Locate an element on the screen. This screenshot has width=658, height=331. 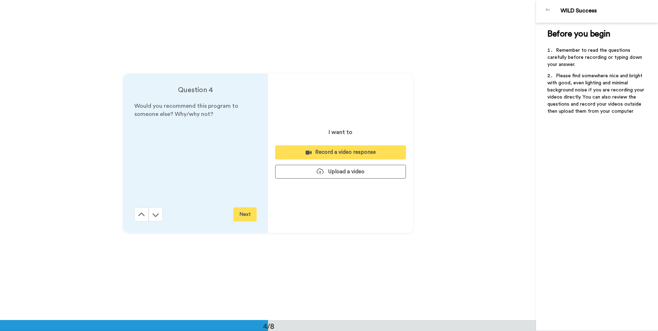
img: Profile Image is located at coordinates (549, 11).